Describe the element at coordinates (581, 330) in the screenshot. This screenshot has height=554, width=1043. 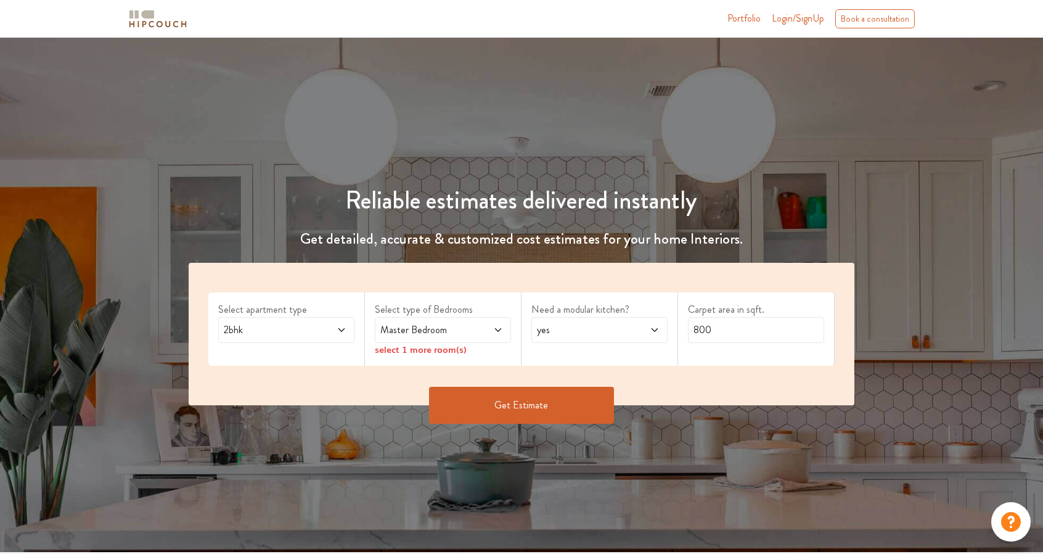
I see `span: yes` at that location.